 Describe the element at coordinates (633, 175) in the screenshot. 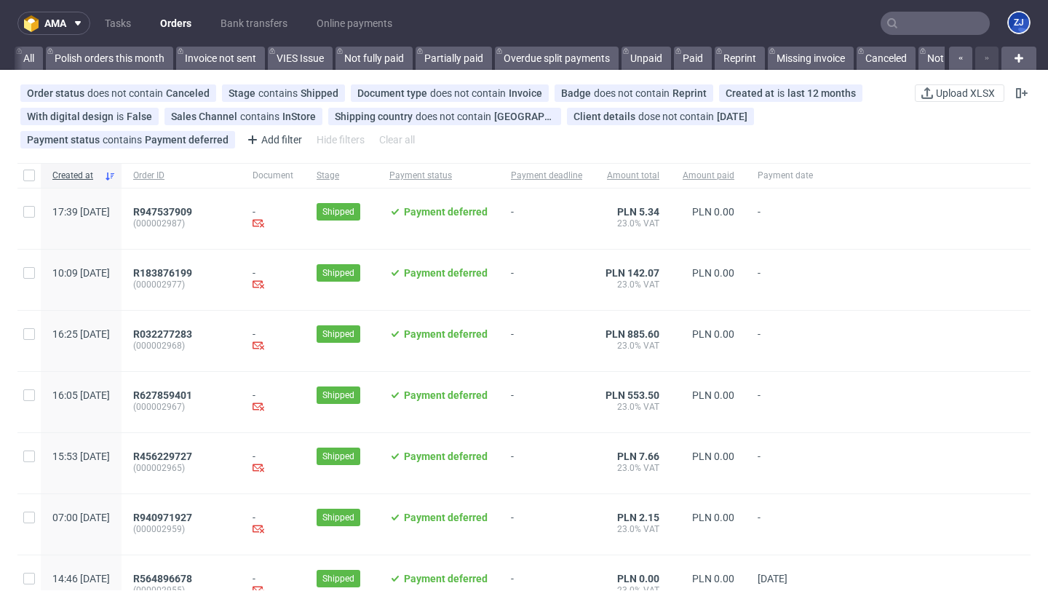

I see `span: Amount total` at that location.